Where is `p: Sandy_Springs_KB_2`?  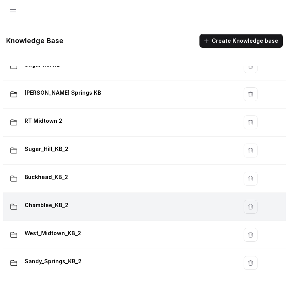
p: Sandy_Springs_KB_2 is located at coordinates (53, 261).